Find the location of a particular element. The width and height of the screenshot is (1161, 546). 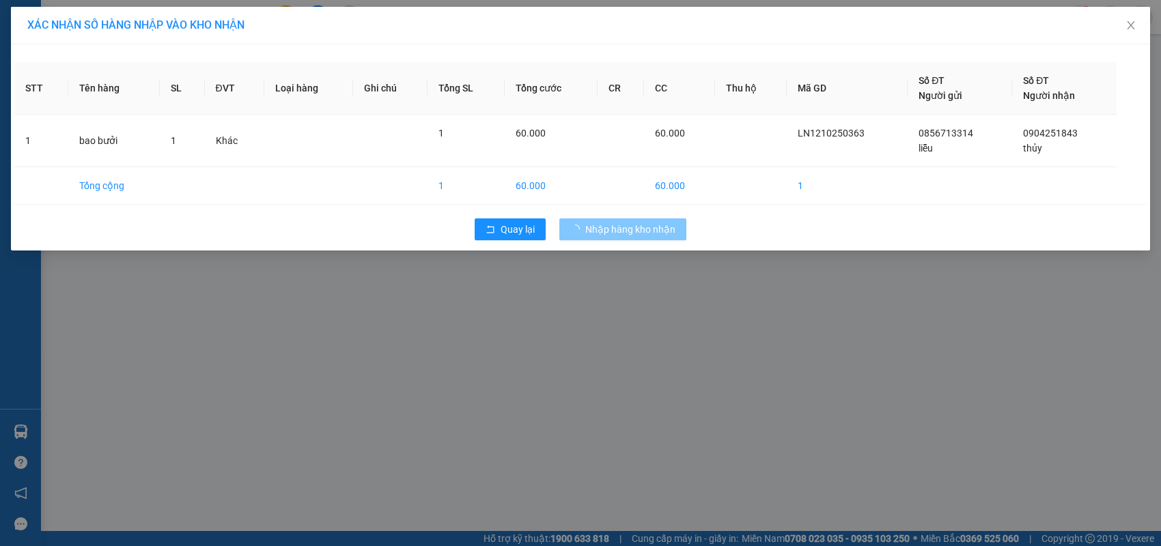

td: Khác is located at coordinates (234, 141).